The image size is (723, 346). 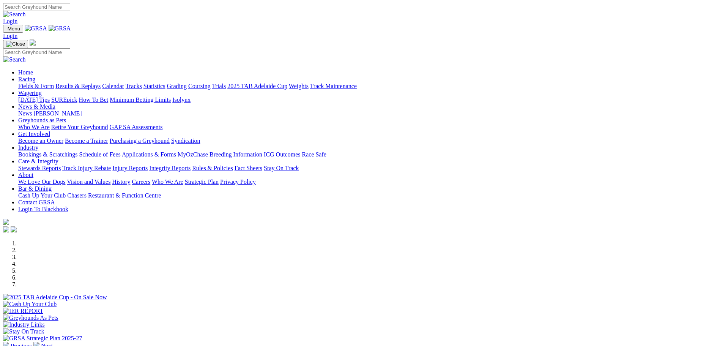 I want to click on img: Greyhounds As Pets, so click(x=31, y=318).